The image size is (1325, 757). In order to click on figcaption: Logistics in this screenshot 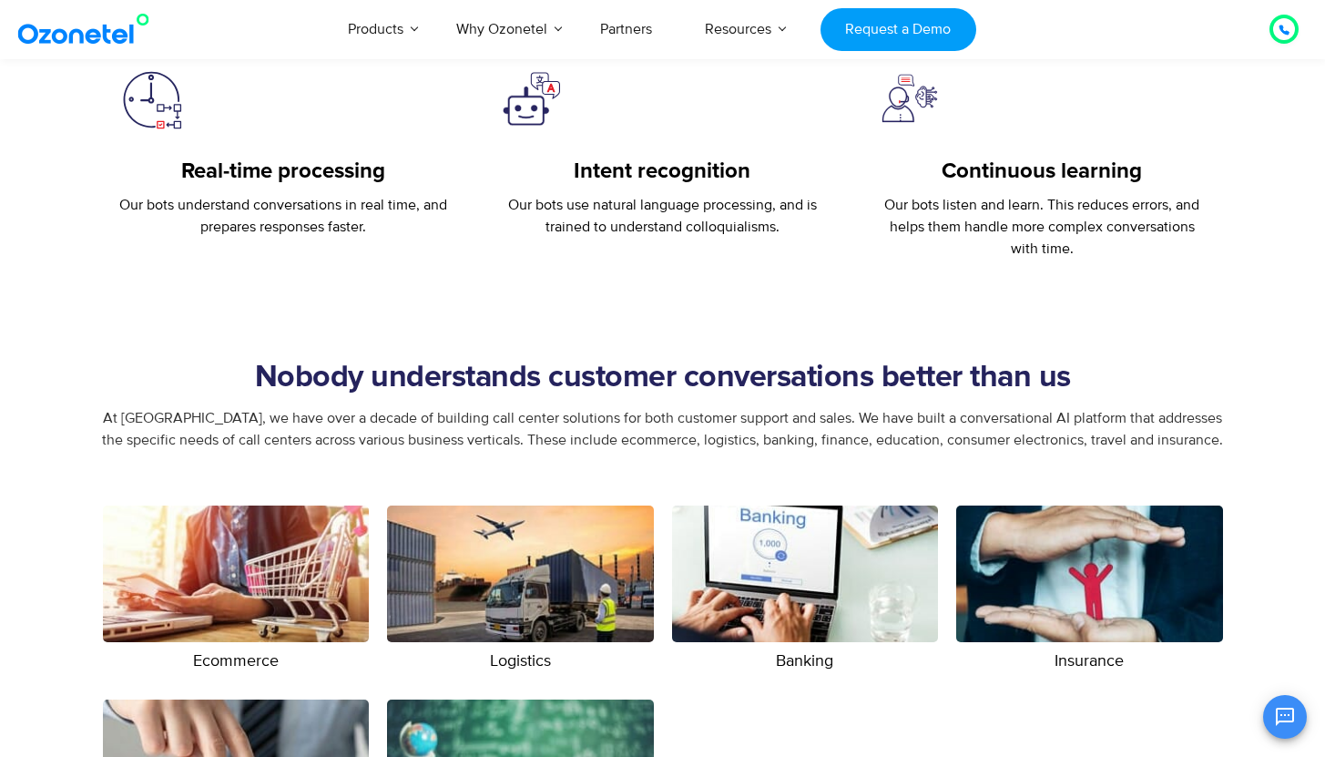, I will do `click(520, 661)`.